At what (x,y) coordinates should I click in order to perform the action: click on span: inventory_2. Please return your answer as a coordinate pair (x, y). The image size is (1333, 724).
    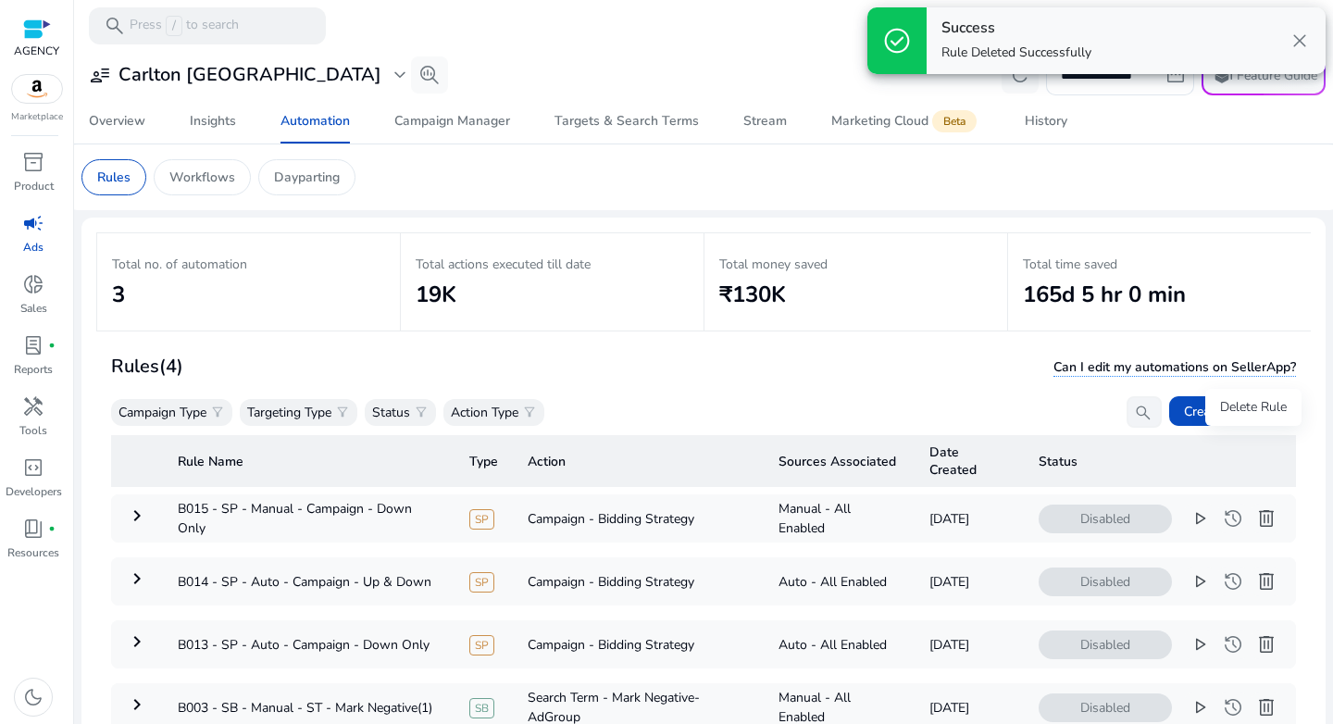
    Looking at the image, I should click on (33, 162).